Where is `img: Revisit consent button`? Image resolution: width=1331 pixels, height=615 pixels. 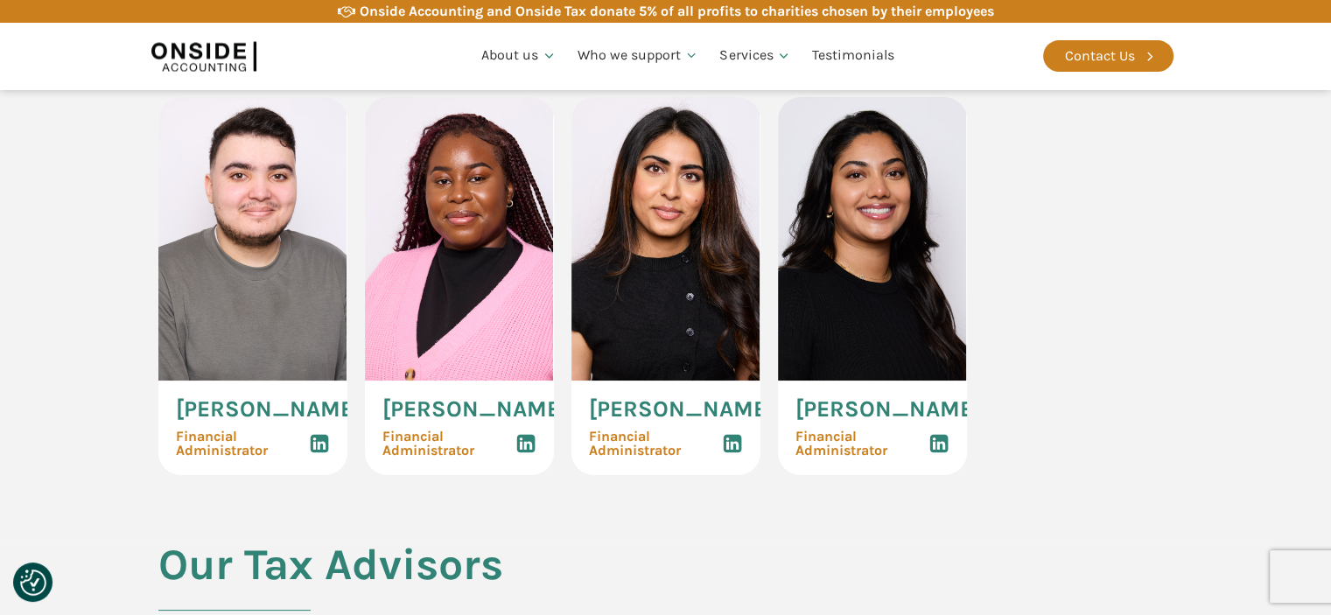
img: Revisit consent button is located at coordinates (33, 583).